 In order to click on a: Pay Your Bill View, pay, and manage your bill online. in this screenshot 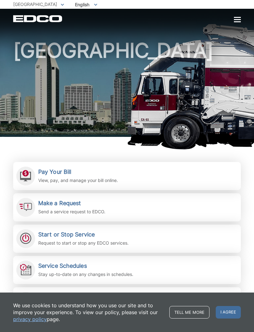, I will do `click(127, 176)`.